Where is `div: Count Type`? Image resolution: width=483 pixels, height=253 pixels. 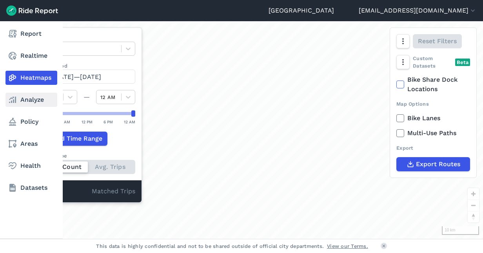 div: Count Type is located at coordinates (87, 155).